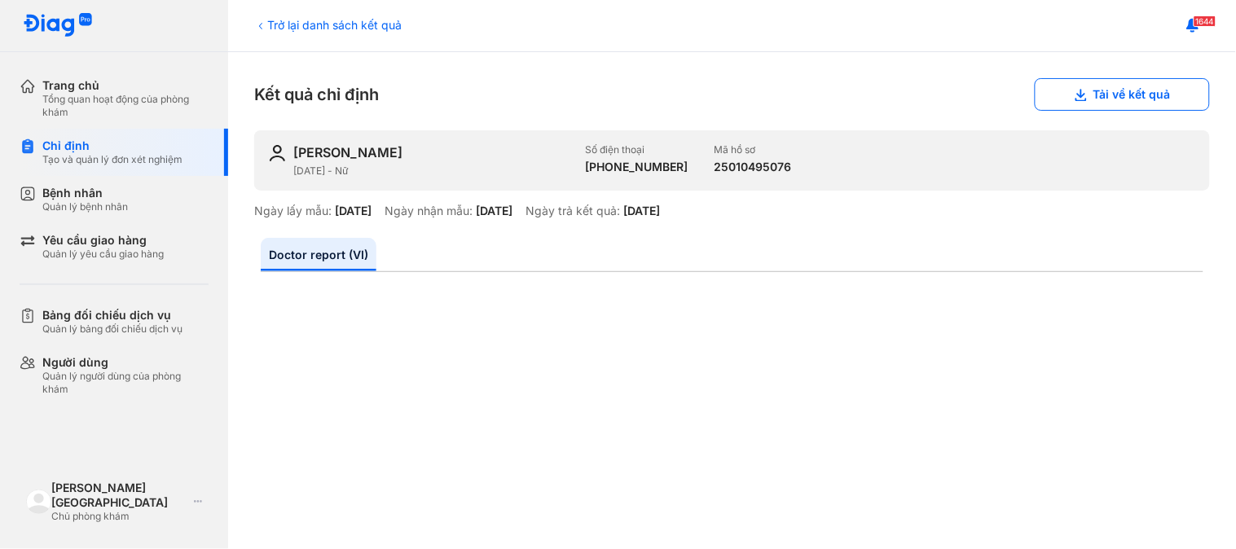  Describe the element at coordinates (126, 86) in the screenshot. I see `div: Trang chủ` at that location.